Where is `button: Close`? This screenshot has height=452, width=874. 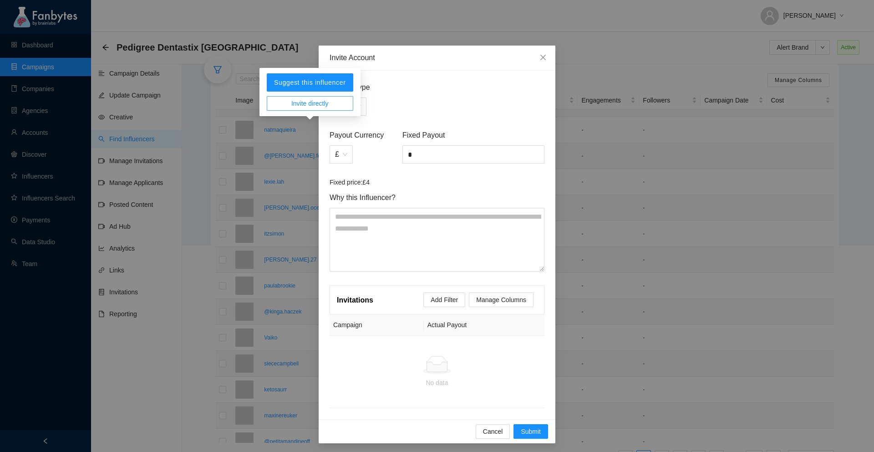
button: Close is located at coordinates (543, 58).